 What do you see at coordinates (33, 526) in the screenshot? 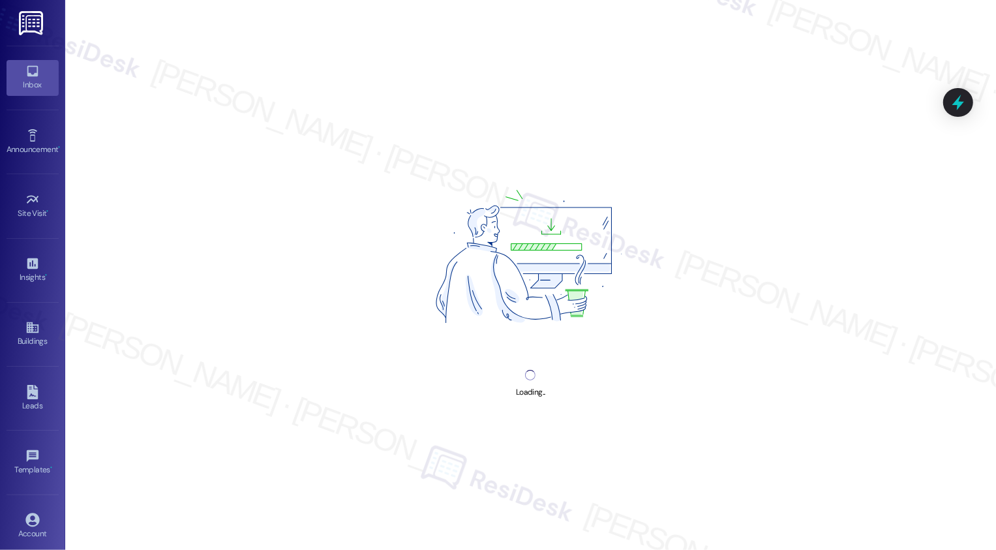
I see `a: Account` at bounding box center [33, 526].